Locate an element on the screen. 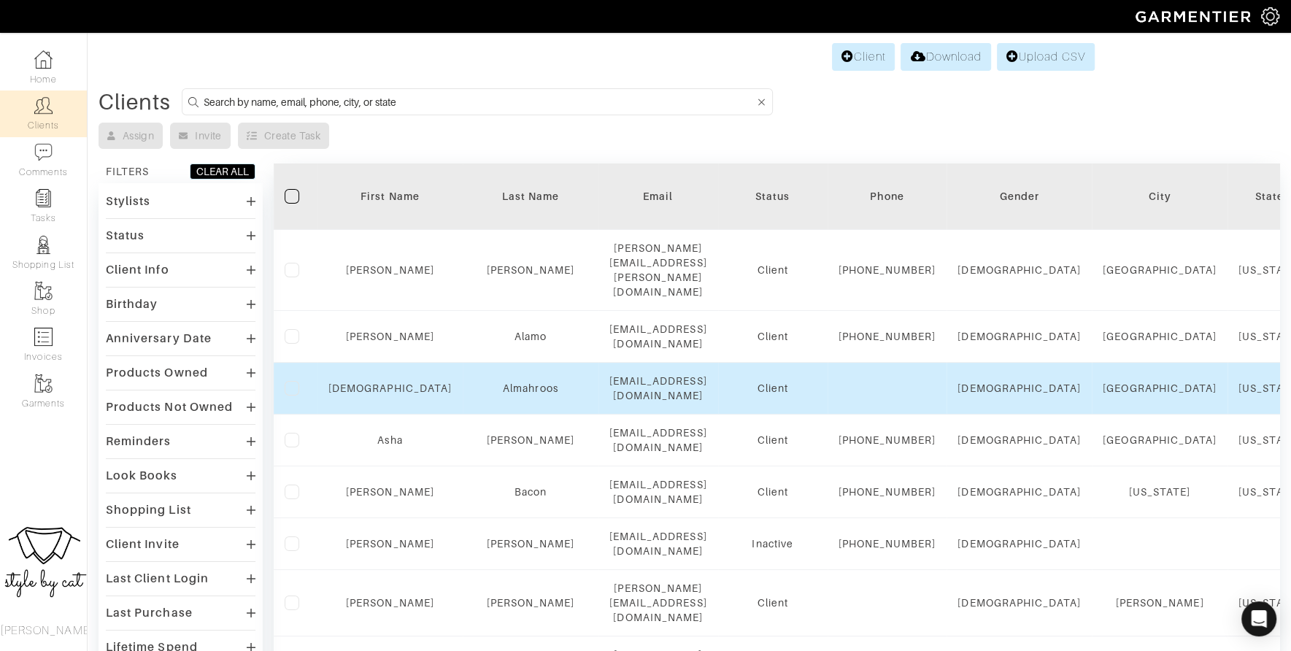 This screenshot has height=651, width=1291. img: gear-icon-white-bd11855cb880d31180b6d7d6211b90ccbf57a29d726f0c71d8c61bd08dd39cc2.png is located at coordinates (1270, 16).